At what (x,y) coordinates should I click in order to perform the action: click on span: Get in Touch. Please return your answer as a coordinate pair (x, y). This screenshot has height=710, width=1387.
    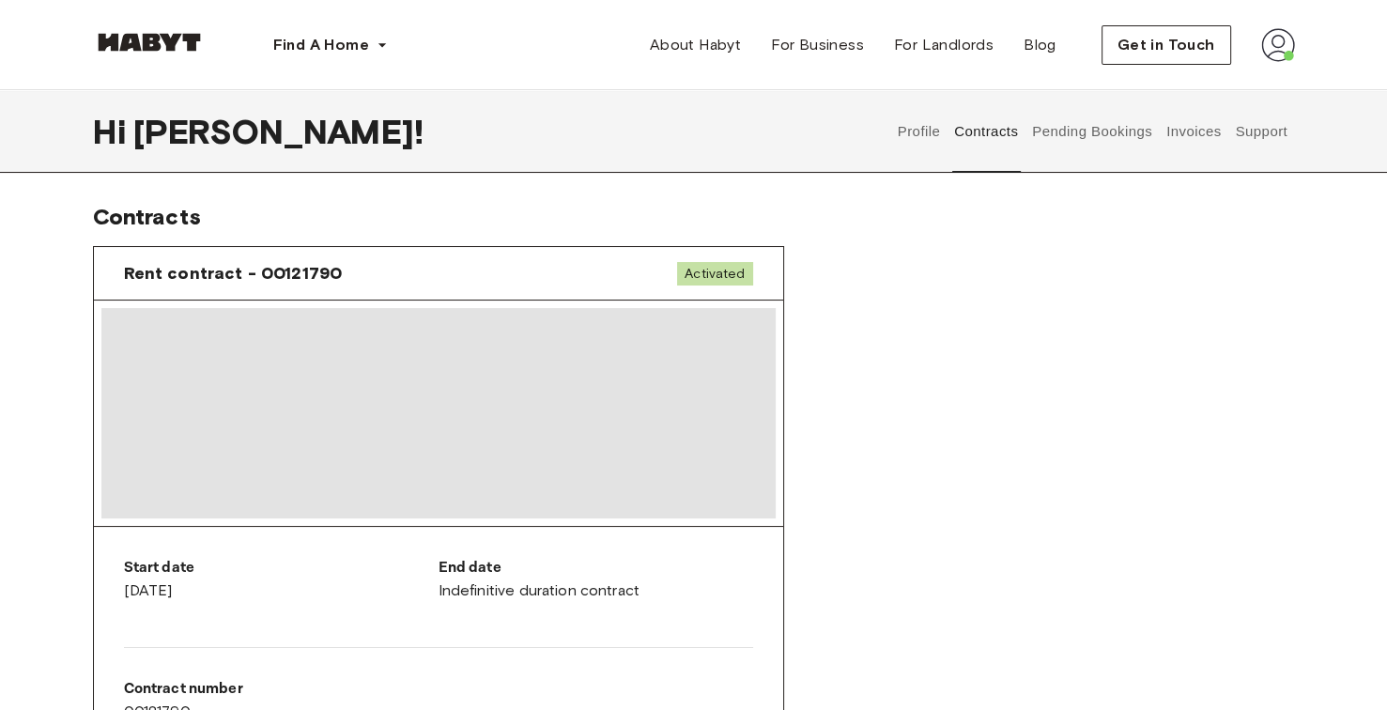
    Looking at the image, I should click on (1167, 45).